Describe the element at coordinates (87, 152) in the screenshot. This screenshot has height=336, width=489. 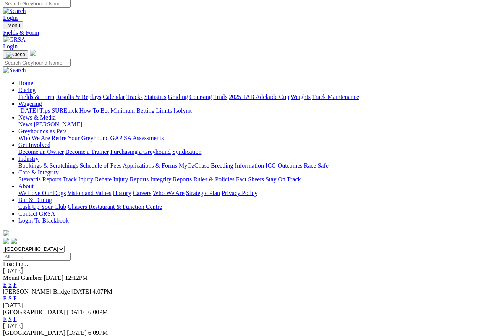
I see `a: Become a Trainer` at that location.